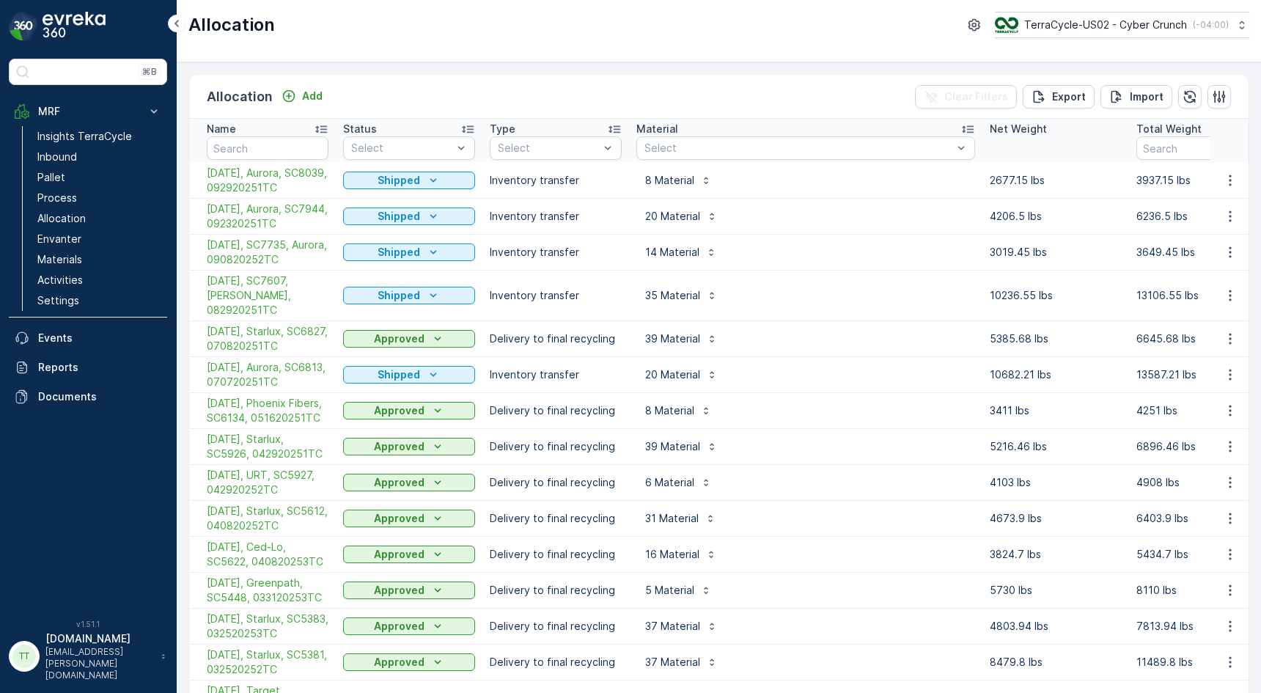  Describe the element at coordinates (1069, 97) in the screenshot. I see `p: Export` at that location.